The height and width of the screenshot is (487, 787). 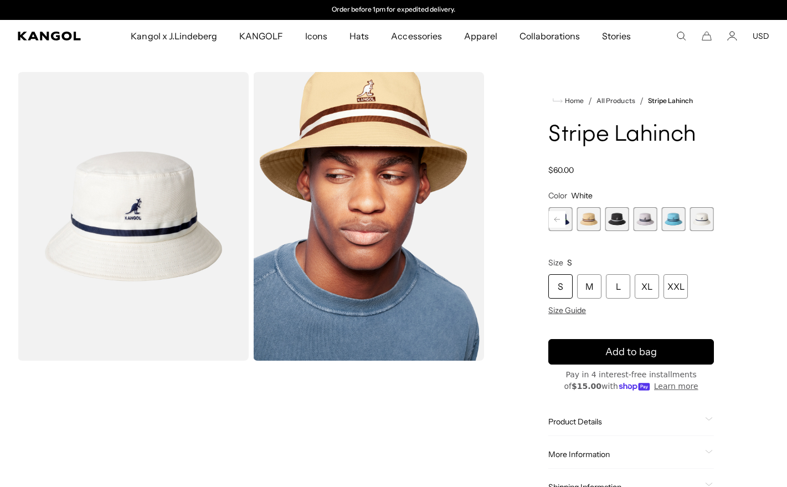 I want to click on h1: Stripe Lahinch, so click(x=631, y=135).